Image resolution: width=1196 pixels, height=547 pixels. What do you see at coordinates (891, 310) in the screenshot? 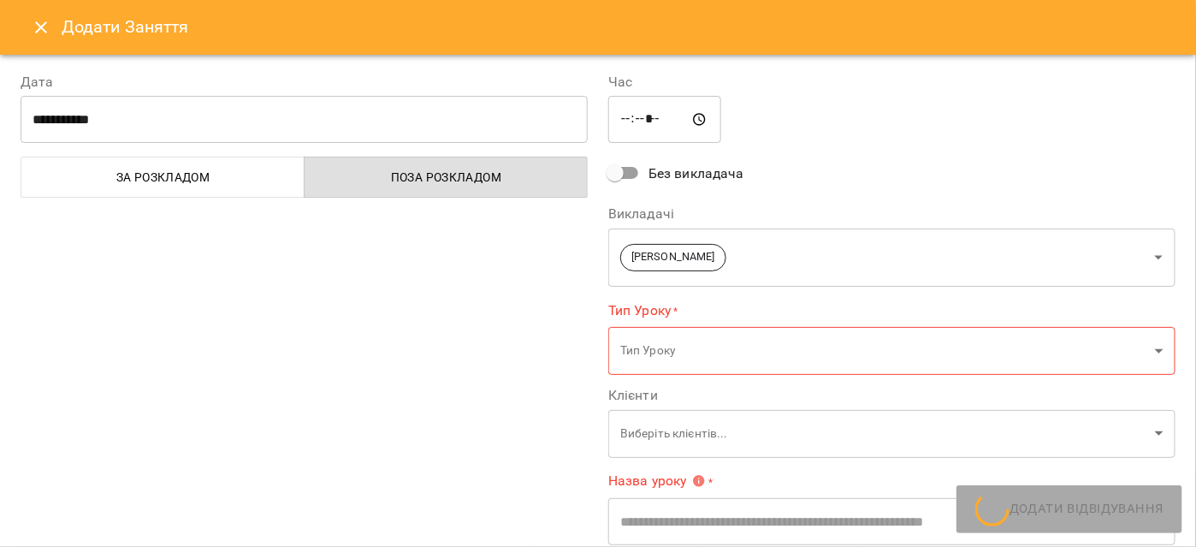
I see `label: Тип Уроку` at bounding box center [891, 310].